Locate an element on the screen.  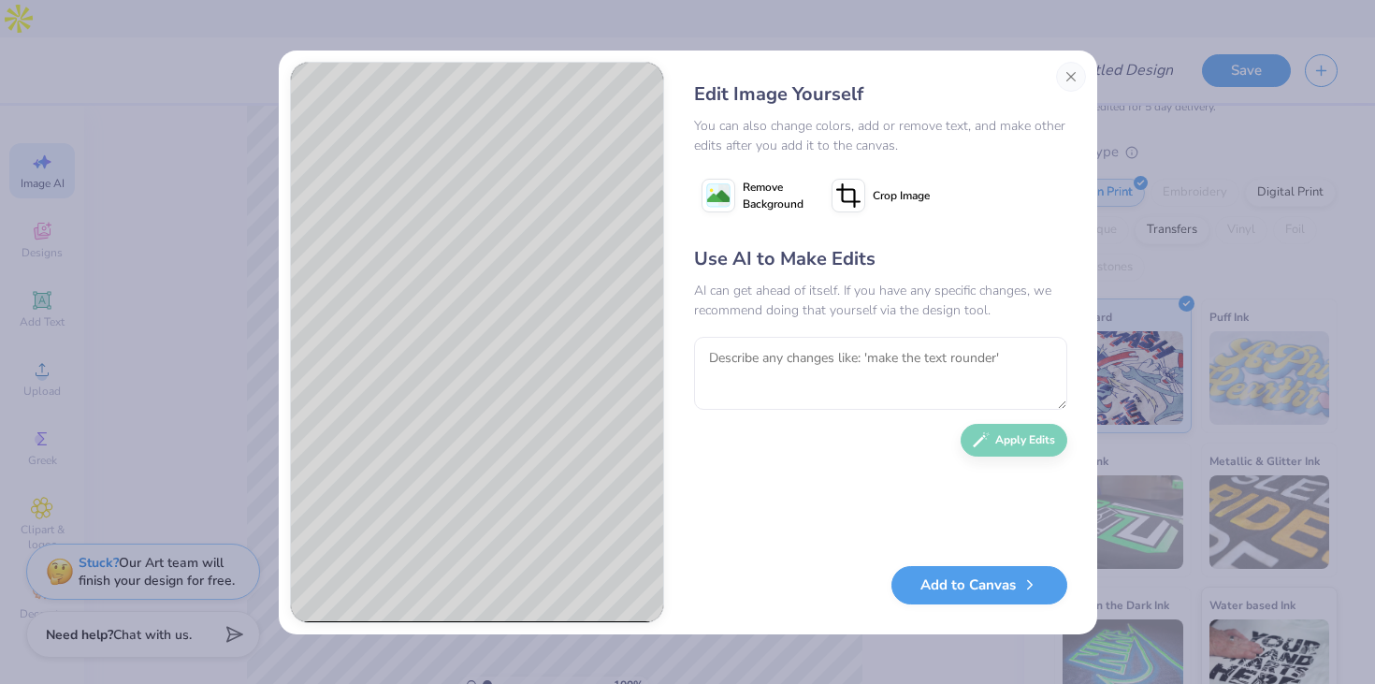
button: Crop Image is located at coordinates (882, 195).